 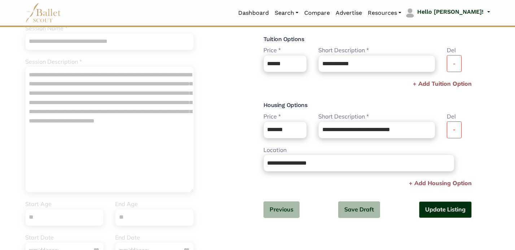 I want to click on a: Dashboard, so click(x=253, y=13).